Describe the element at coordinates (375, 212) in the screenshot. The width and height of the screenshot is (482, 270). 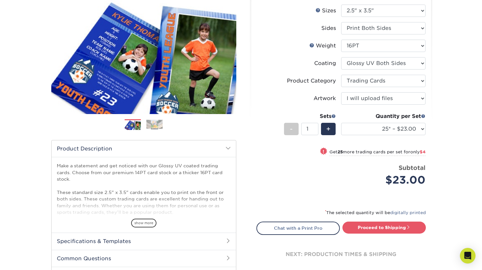
I see `small: The selected quantity will be` at that location.